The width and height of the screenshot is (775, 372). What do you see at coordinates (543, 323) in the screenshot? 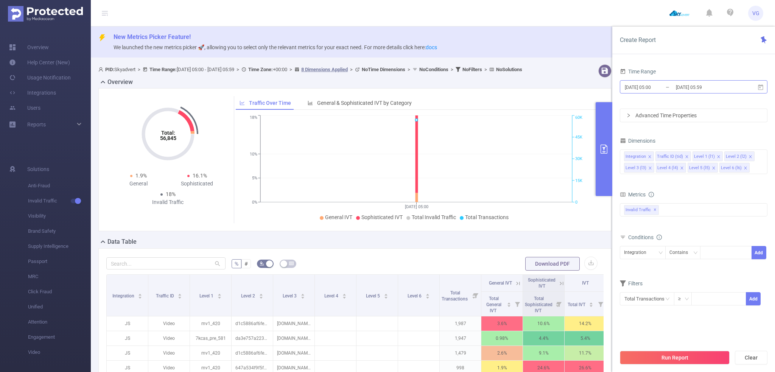
I see `p: 10.6%` at bounding box center [543, 323].